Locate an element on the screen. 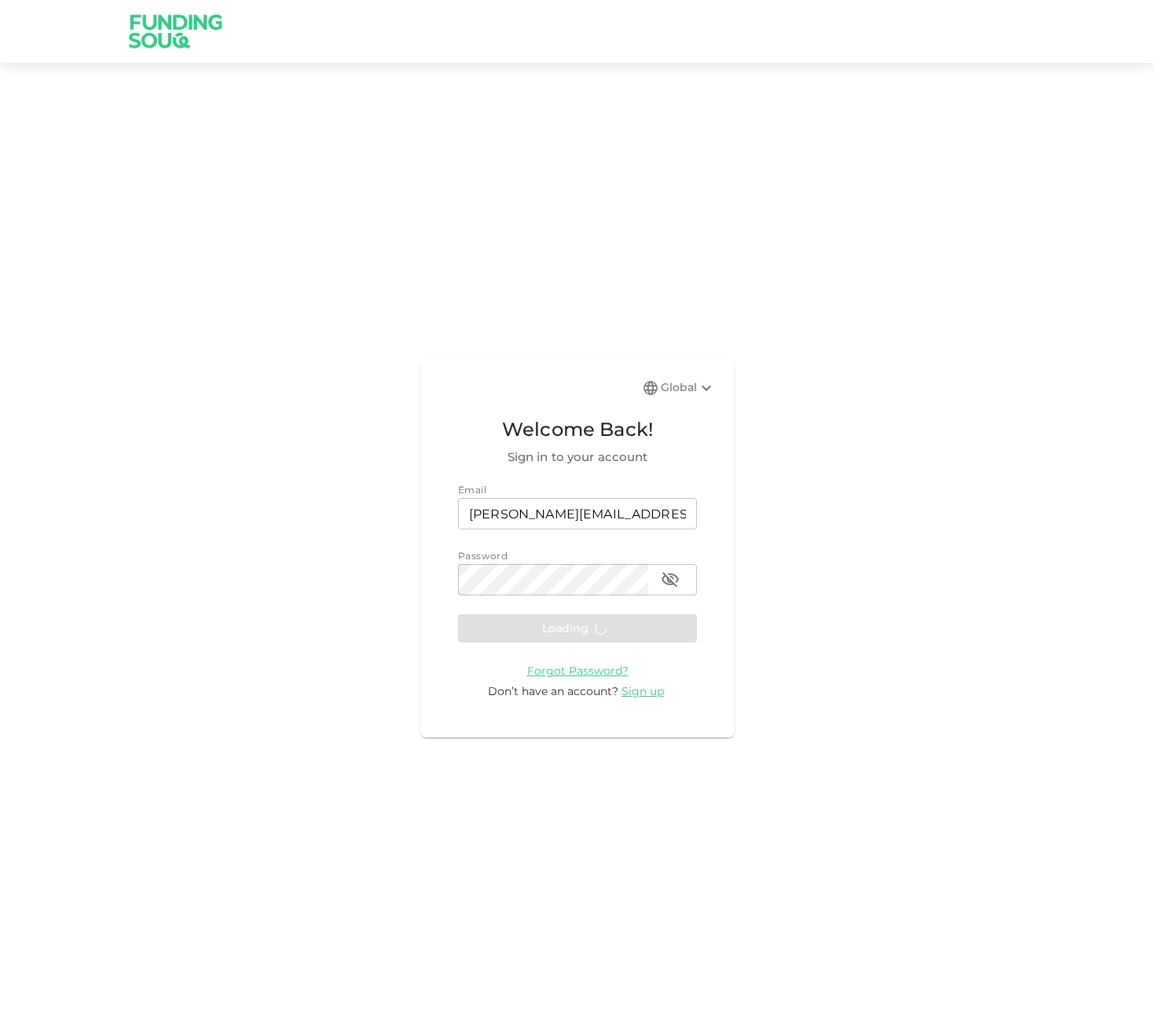 The height and width of the screenshot is (1036, 1155). span: Sign in to your account is located at coordinates (577, 457).